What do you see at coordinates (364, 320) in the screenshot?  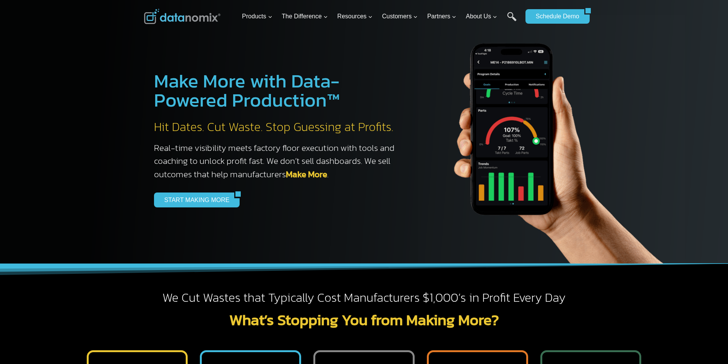 I see `h2: What’s Stopping You from Making More?` at bounding box center [364, 320].